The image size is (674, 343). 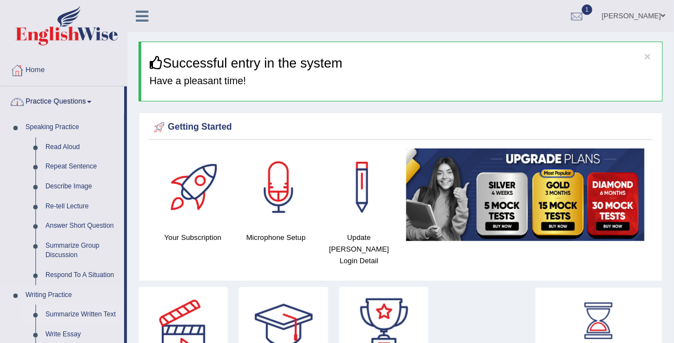 What do you see at coordinates (82, 207) in the screenshot?
I see `a: Re-tell Lecture` at bounding box center [82, 207].